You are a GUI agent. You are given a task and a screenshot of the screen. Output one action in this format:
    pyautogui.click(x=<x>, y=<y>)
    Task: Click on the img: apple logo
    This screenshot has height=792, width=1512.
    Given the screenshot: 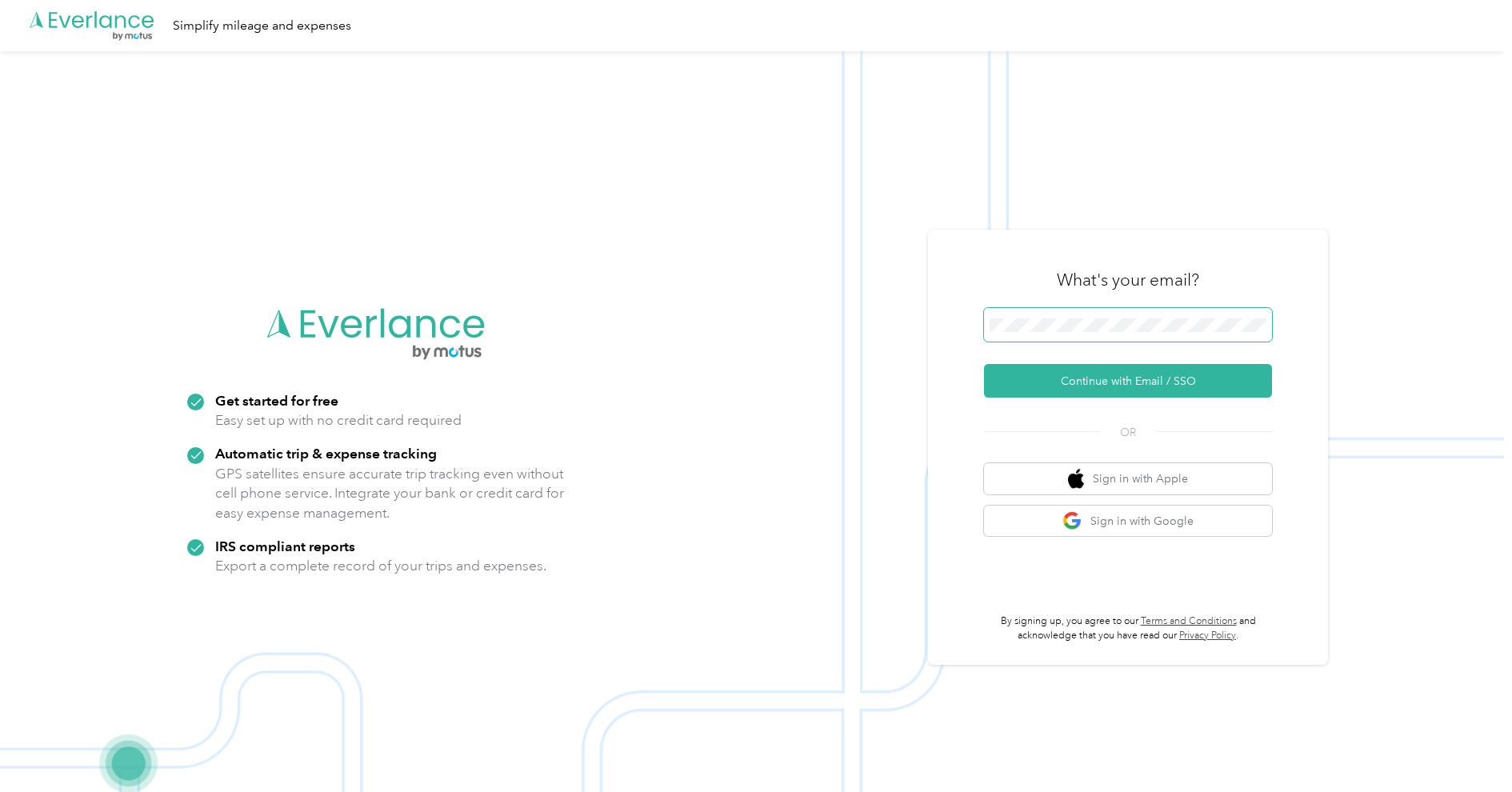 What is the action you would take?
    pyautogui.click(x=1075, y=478)
    